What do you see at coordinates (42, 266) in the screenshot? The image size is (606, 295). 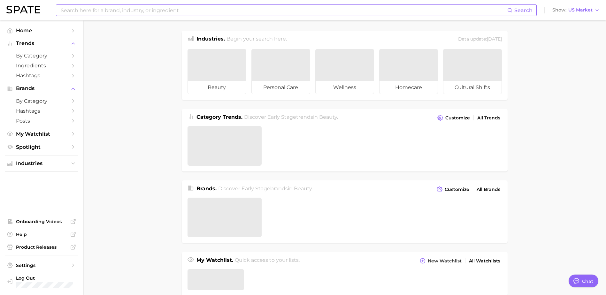 I see `a: Settings` at bounding box center [42, 266].